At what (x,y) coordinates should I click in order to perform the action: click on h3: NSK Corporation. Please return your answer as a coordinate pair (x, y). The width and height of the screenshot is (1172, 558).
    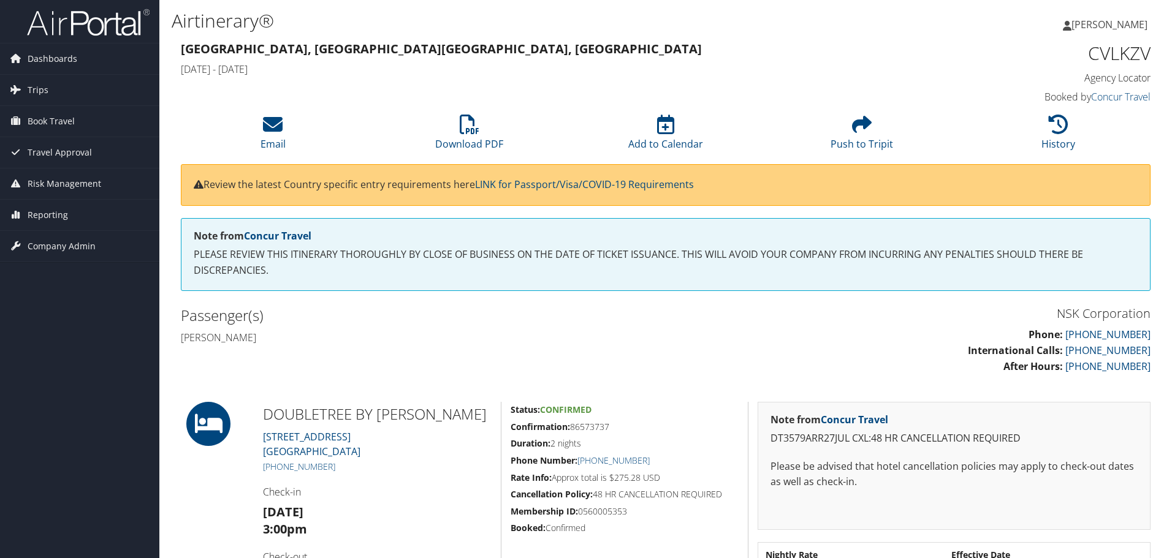
    Looking at the image, I should click on (913, 314).